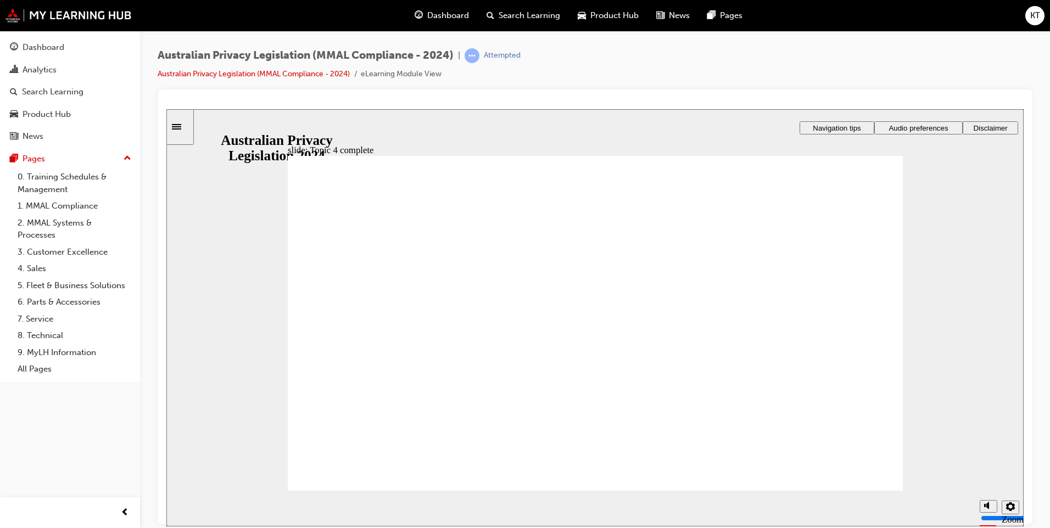 Image resolution: width=1050 pixels, height=528 pixels. Describe the element at coordinates (401, 74) in the screenshot. I see `li: eLearning Module View` at that location.